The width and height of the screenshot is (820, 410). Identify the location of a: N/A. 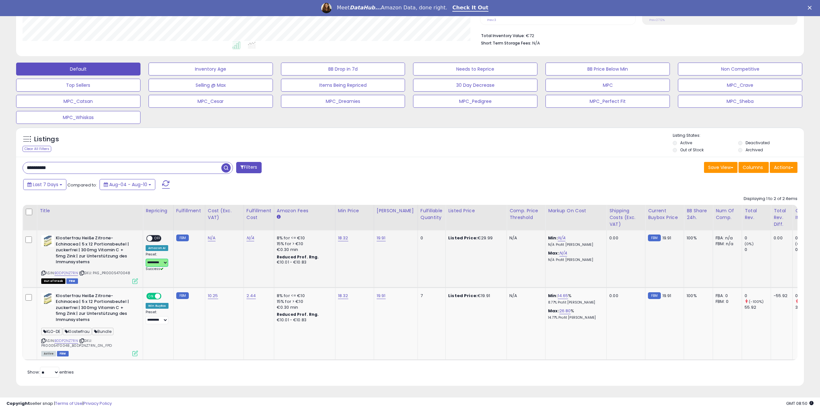
(562, 238).